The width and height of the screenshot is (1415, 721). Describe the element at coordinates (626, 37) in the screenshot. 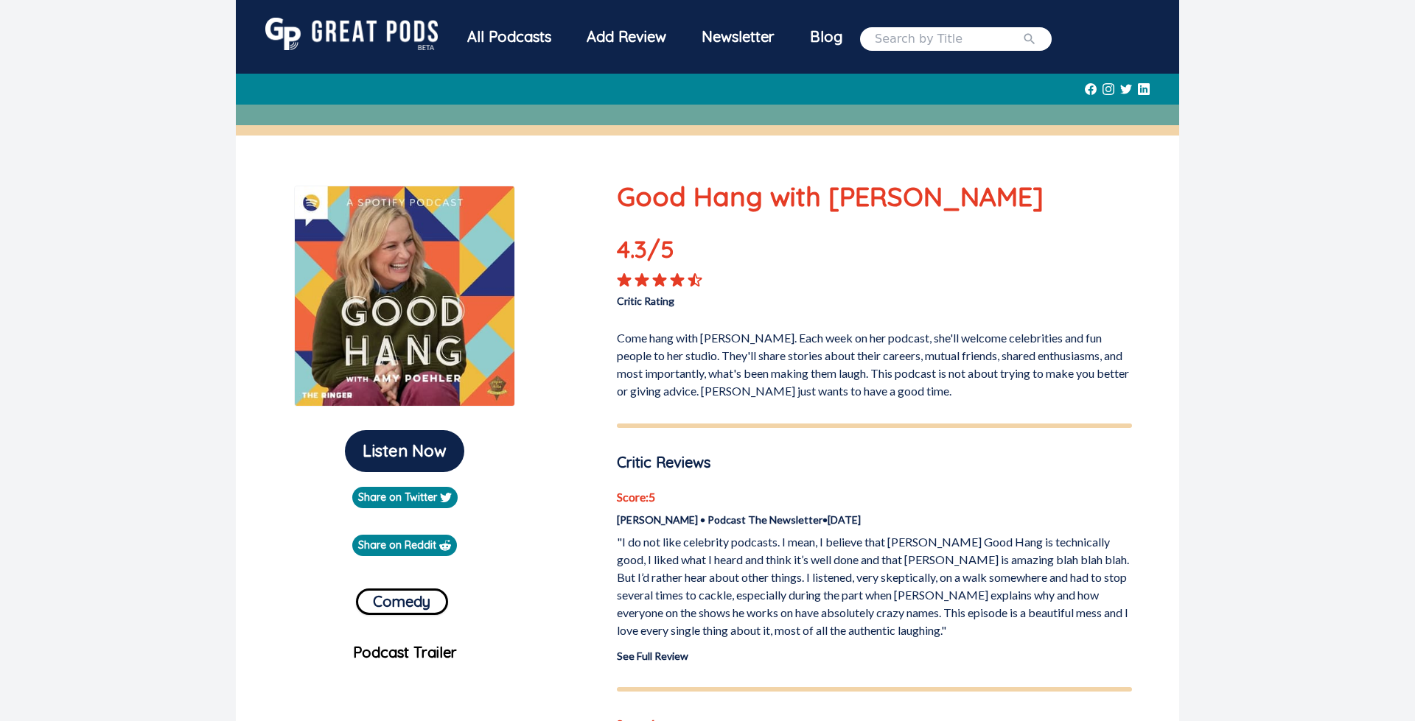

I see `a: Add Review` at that location.